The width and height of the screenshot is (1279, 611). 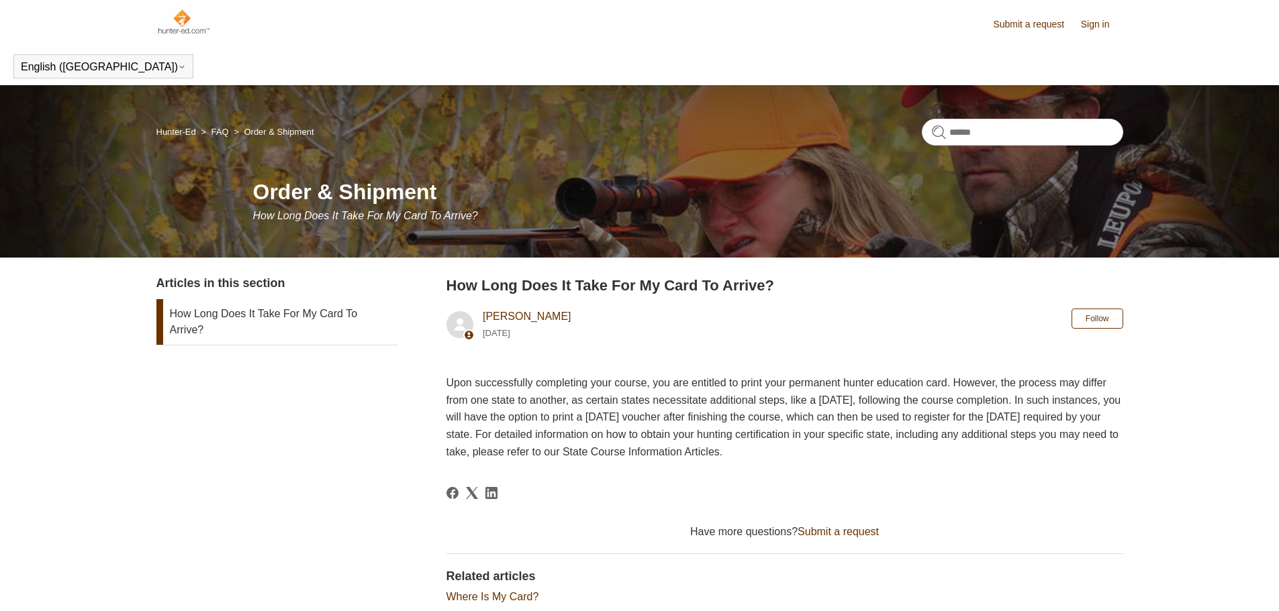 I want to click on li: Order & Shipment, so click(x=272, y=132).